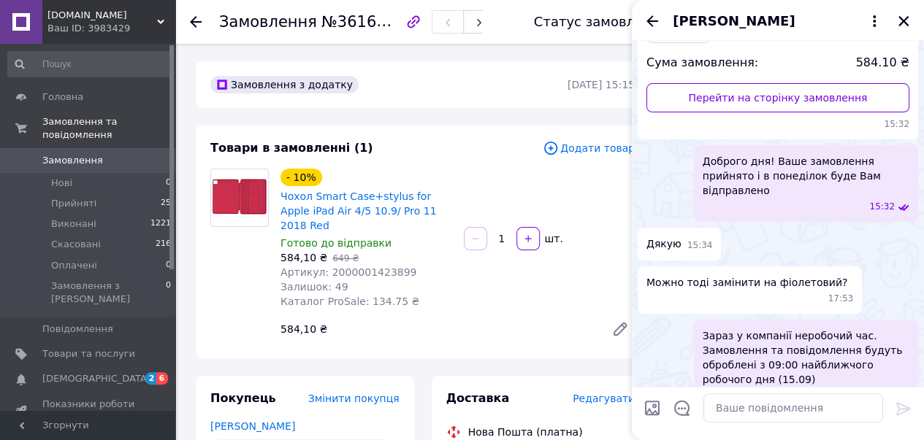 The width and height of the screenshot is (924, 440). Describe the element at coordinates (161, 224) in the screenshot. I see `span: 1221` at that location.